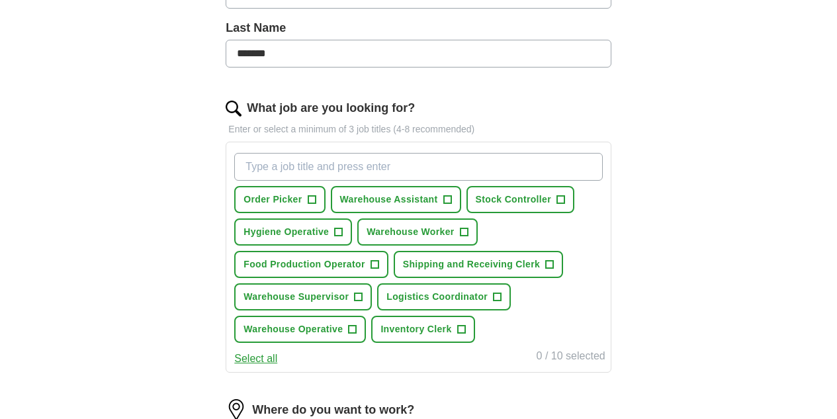 The width and height of the screenshot is (837, 419). Describe the element at coordinates (293, 231) in the screenshot. I see `button: Hygiene Operative` at that location.